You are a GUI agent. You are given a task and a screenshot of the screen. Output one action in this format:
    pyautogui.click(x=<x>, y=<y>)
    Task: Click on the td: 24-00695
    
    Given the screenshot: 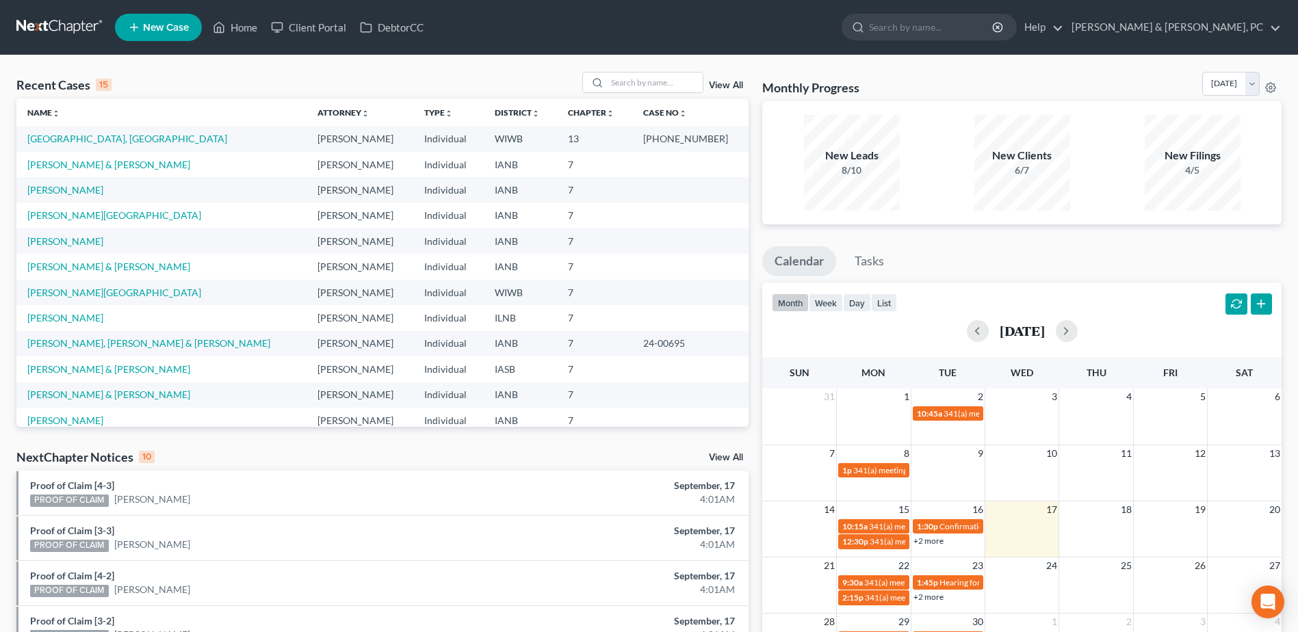 What is the action you would take?
    pyautogui.click(x=690, y=343)
    